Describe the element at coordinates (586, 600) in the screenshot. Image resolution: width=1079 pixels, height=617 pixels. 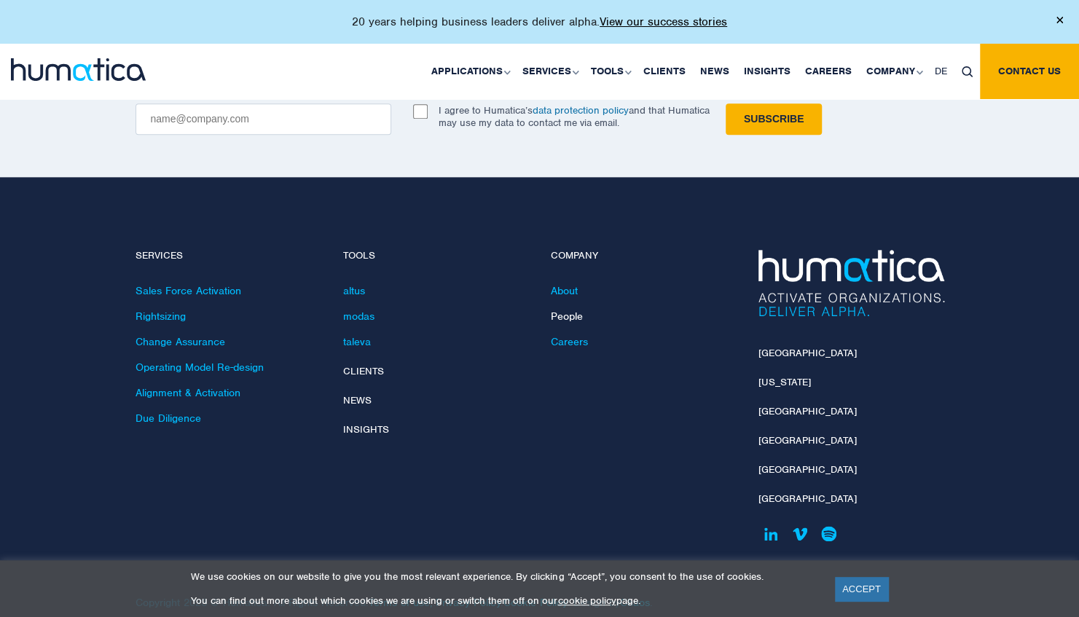
I see `a: cookie policy` at that location.